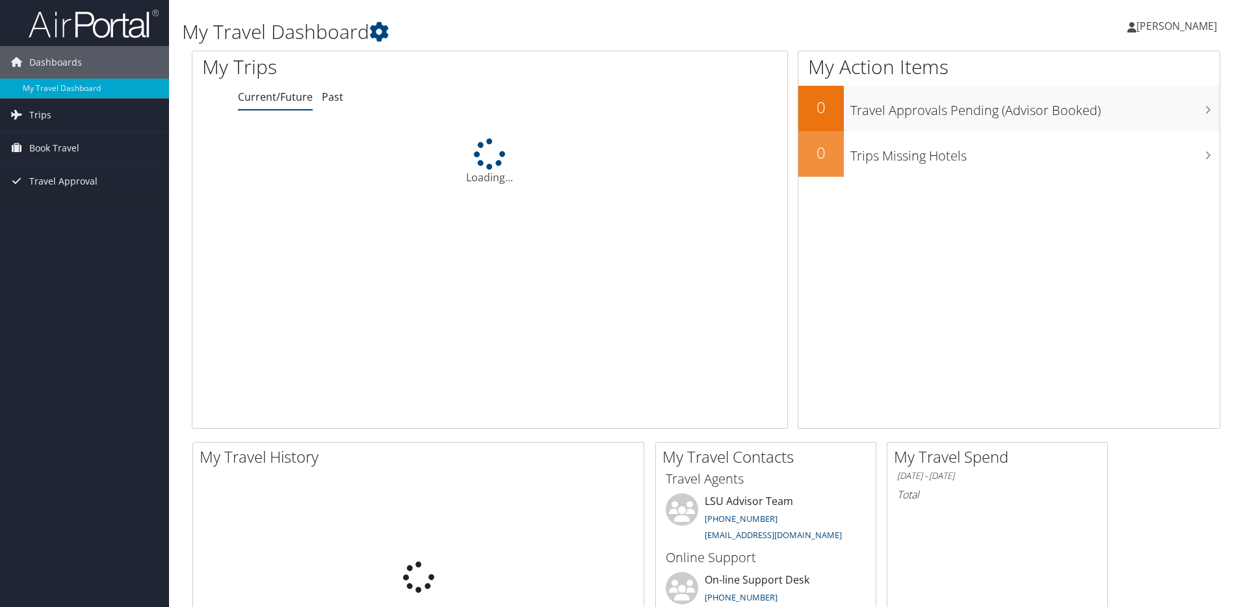  What do you see at coordinates (332, 97) in the screenshot?
I see `a: Past` at bounding box center [332, 97].